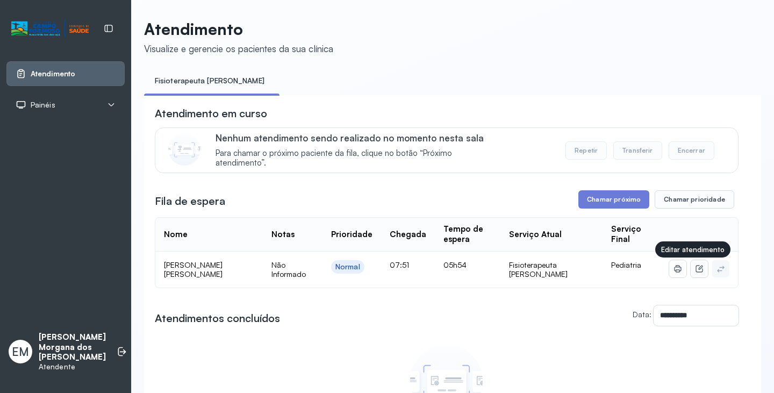 The width and height of the screenshot is (774, 393). Describe the element at coordinates (283, 234) in the screenshot. I see `div: Notas` at that location.